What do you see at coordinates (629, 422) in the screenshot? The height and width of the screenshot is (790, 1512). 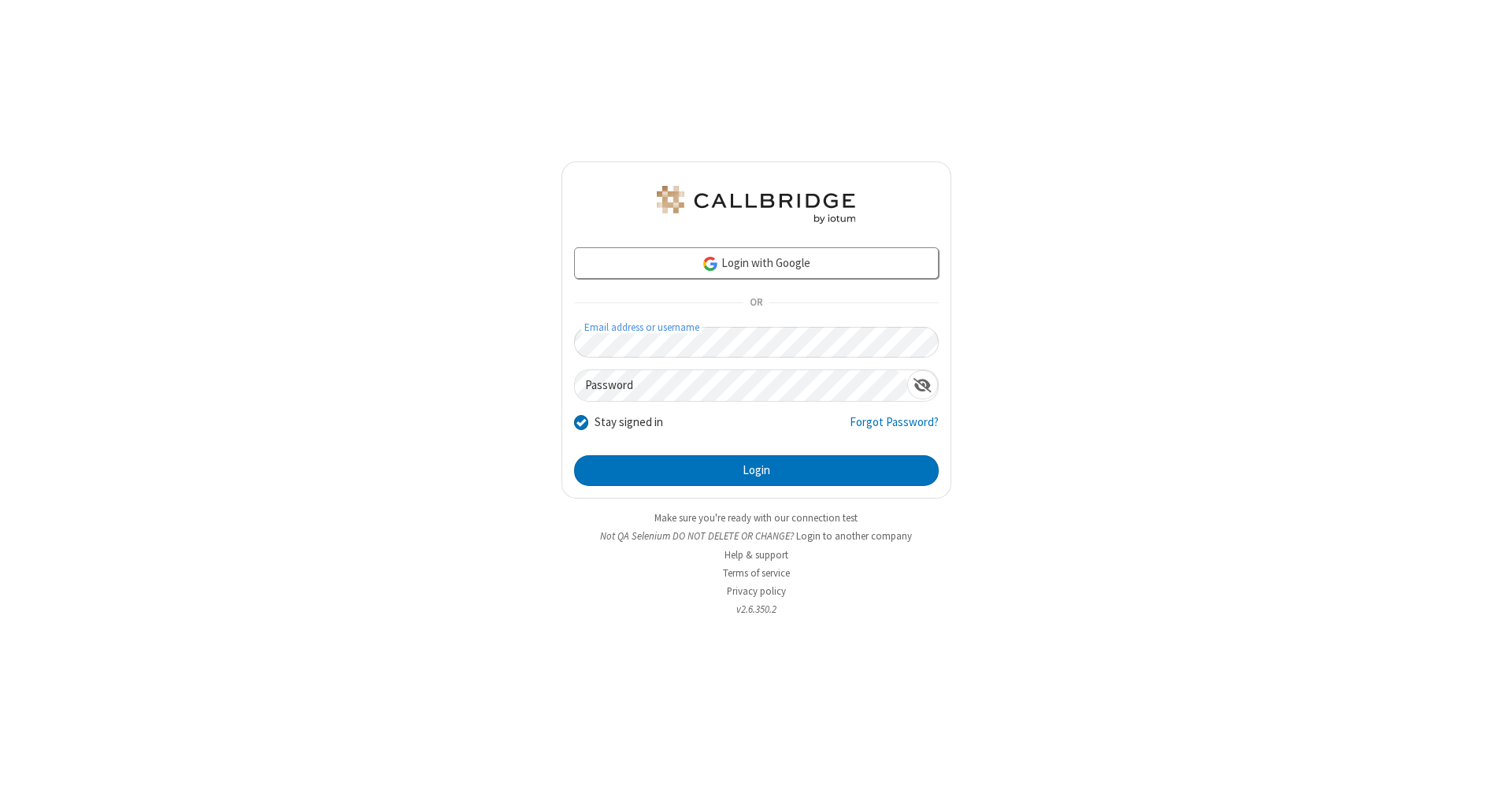 I see `label: Stay signed in` at bounding box center [629, 422].